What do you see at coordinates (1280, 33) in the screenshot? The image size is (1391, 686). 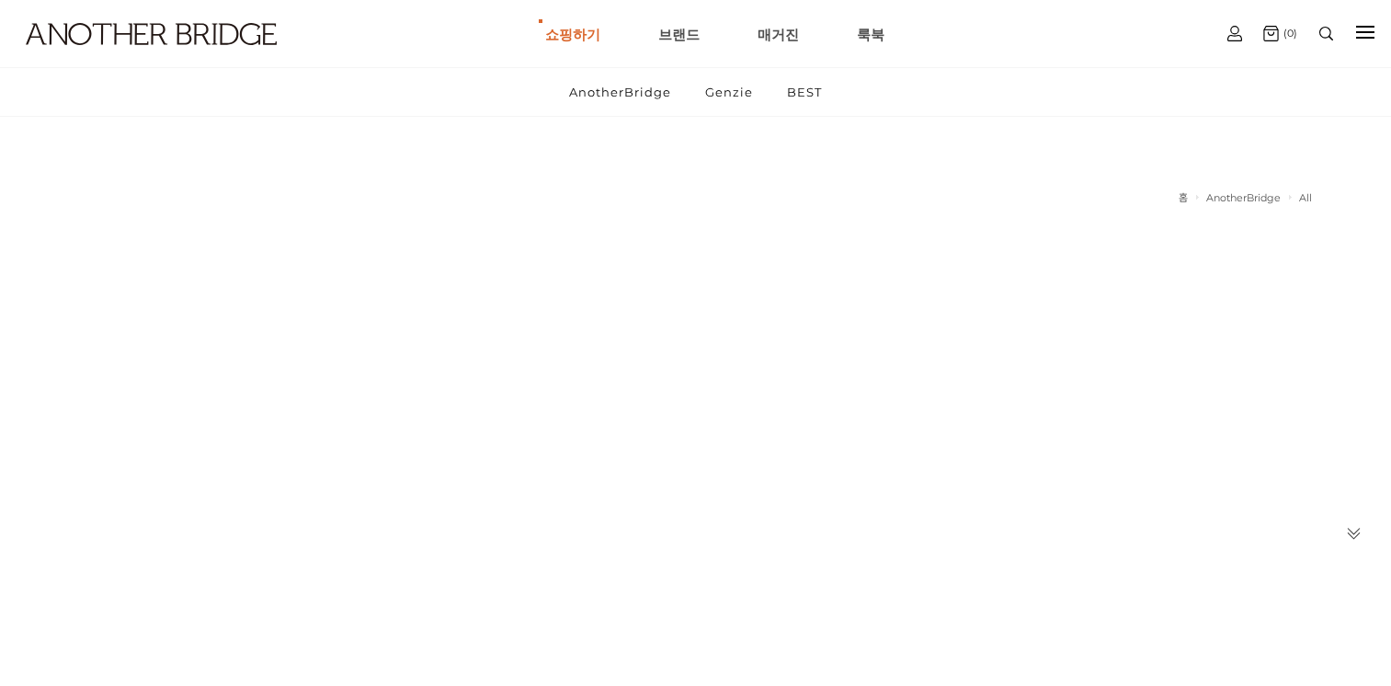 I see `a: (0)` at bounding box center [1280, 33].